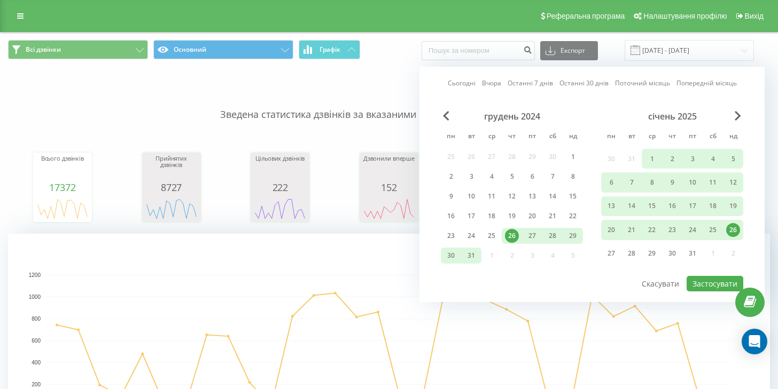  What do you see at coordinates (36, 385) in the screenshot?
I see `text: 200` at bounding box center [36, 385].